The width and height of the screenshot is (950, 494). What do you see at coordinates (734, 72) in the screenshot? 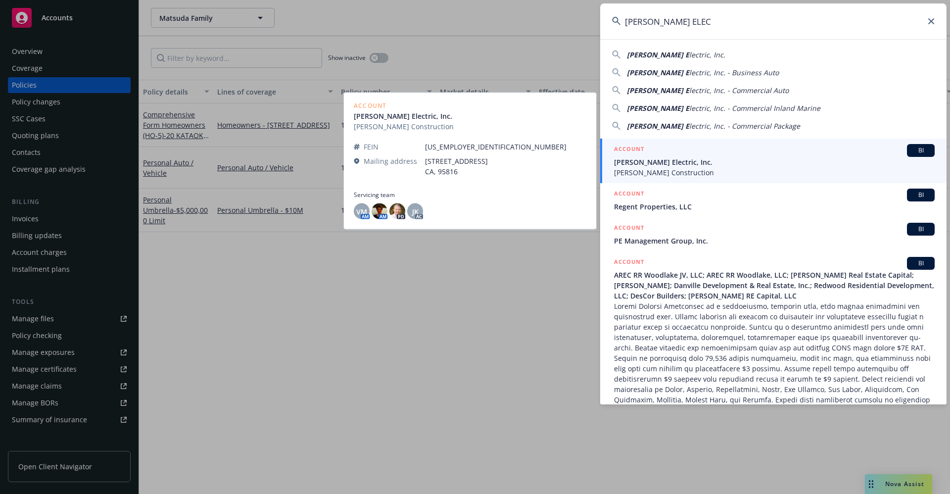
I see `span: lectric, Inc. - Business Auto` at bounding box center [734, 72].